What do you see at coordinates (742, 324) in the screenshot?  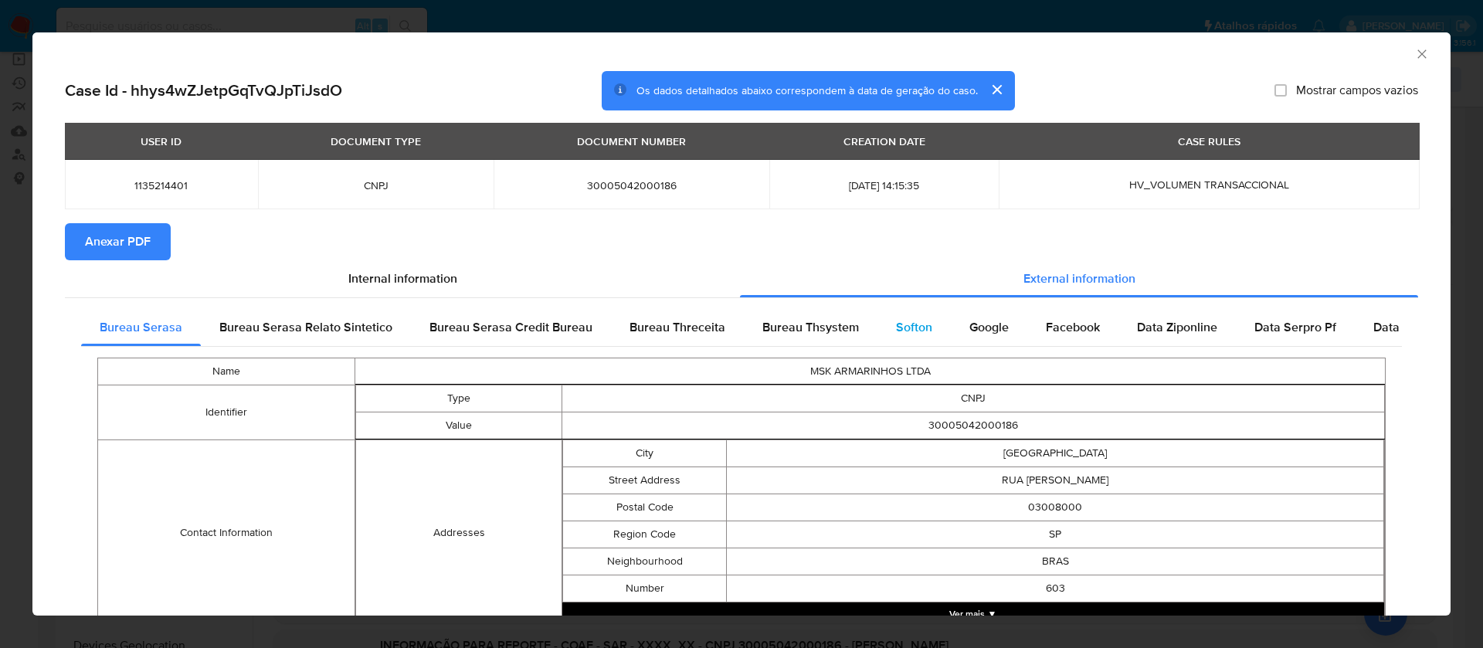 I see `div: closure-recommendation-modal` at bounding box center [742, 324].